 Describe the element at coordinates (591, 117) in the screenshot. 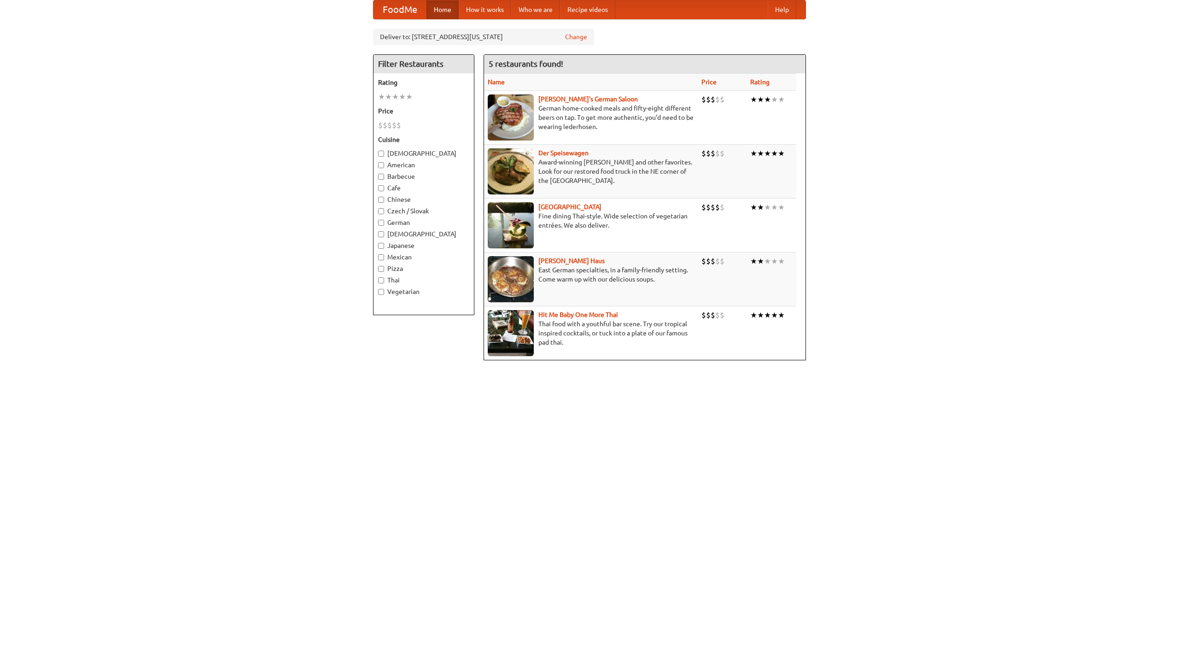

I see `p: German home-cooked meals and fifty-eight different beers on tap. To get more authentic, you'd nee...` at that location.